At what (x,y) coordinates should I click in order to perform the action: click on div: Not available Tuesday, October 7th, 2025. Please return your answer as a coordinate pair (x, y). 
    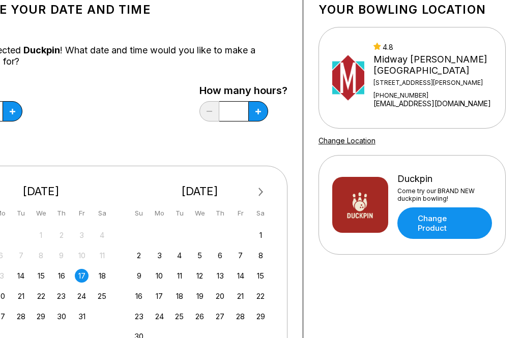
    Looking at the image, I should click on (20, 255).